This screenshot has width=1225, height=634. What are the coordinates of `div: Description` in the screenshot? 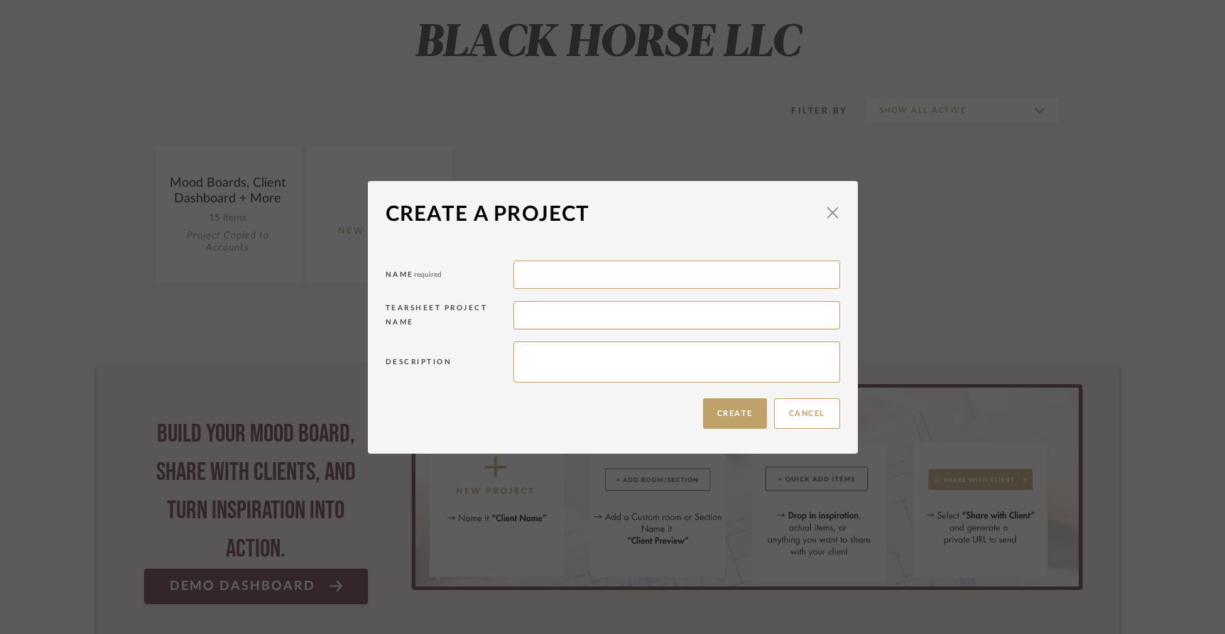 It's located at (449, 364).